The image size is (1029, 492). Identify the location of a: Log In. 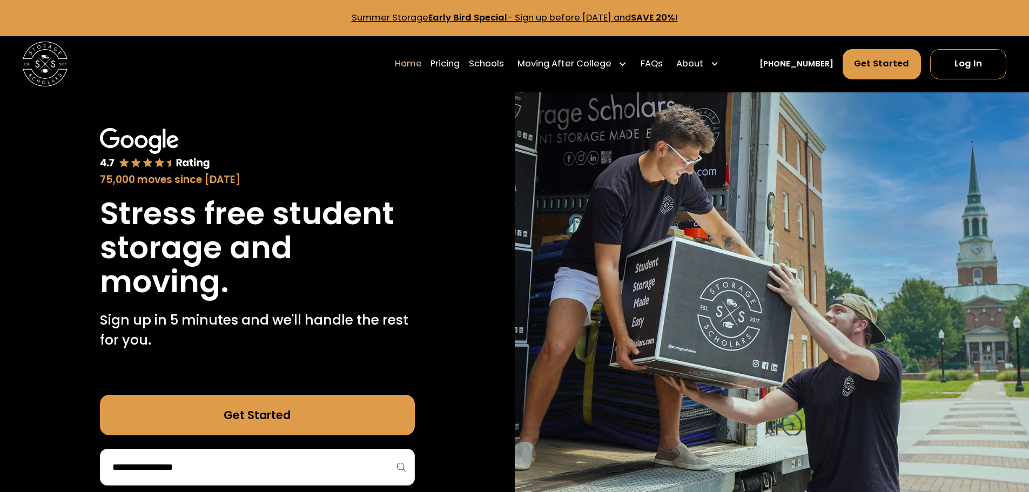
(968, 64).